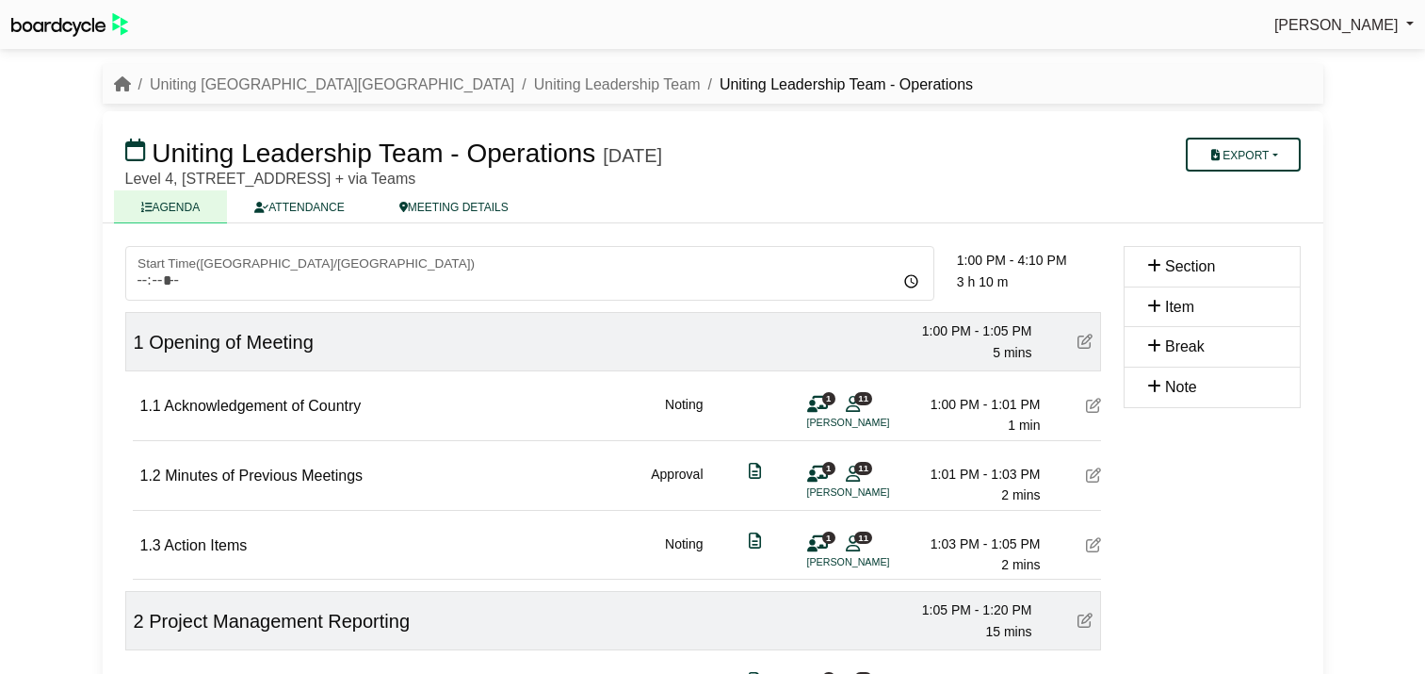 This screenshot has width=1425, height=674. I want to click on a: ATTENDANCE, so click(299, 206).